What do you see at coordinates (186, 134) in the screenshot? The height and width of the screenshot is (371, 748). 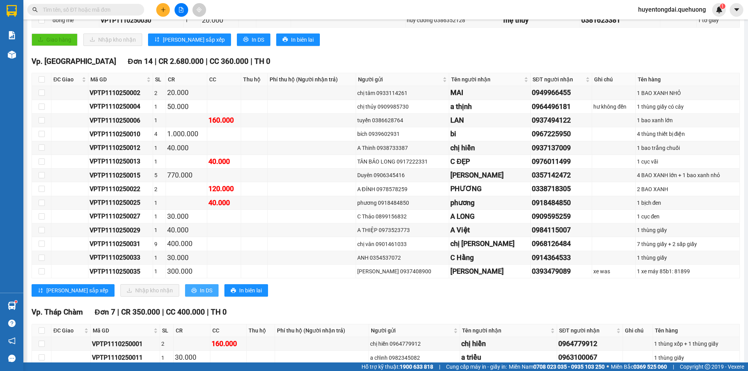 I see `div: 1.000.000` at bounding box center [186, 134].